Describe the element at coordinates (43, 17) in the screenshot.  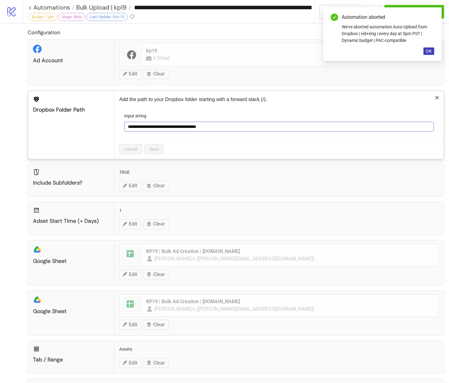
I see `div: Budget Type` at that location.